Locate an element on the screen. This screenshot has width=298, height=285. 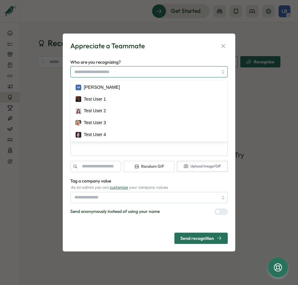
div: Test User 3 is located at coordinates (95, 123).